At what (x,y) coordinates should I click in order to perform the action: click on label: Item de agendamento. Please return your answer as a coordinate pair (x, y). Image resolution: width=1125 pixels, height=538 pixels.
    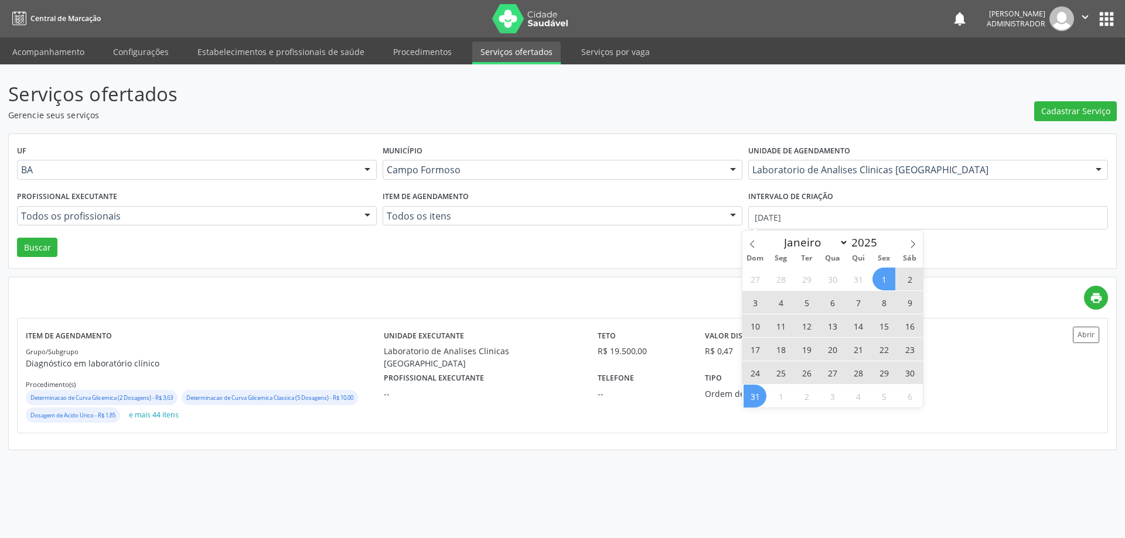
    Looking at the image, I should click on (425, 197).